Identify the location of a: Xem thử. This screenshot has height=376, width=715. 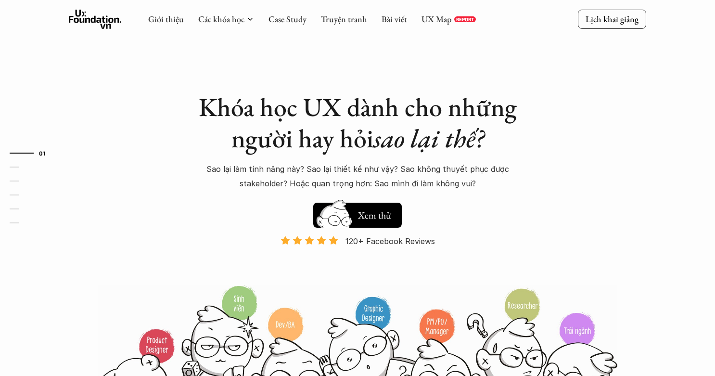
(358, 213).